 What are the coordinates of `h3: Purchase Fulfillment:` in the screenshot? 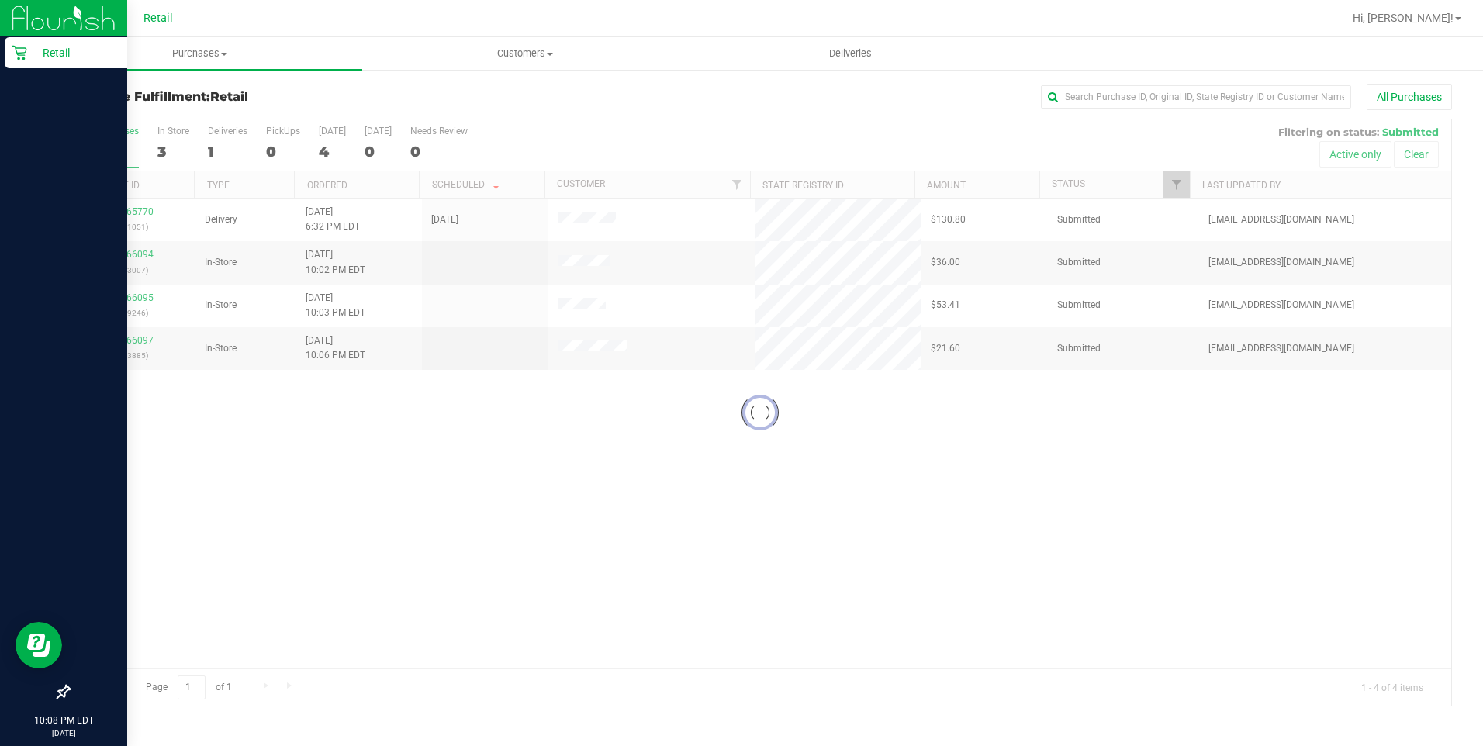 It's located at (299, 97).